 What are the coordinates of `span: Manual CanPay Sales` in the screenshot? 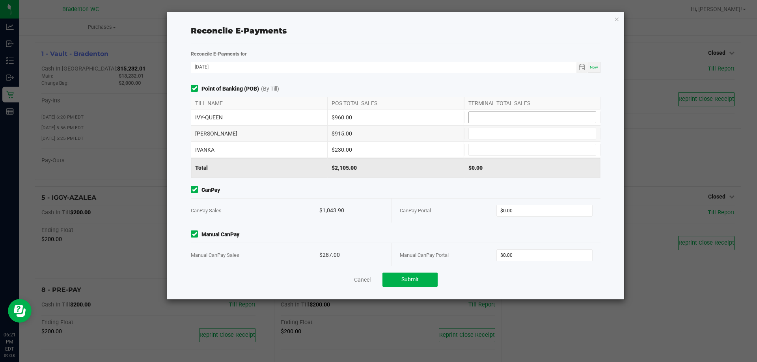 It's located at (215, 255).